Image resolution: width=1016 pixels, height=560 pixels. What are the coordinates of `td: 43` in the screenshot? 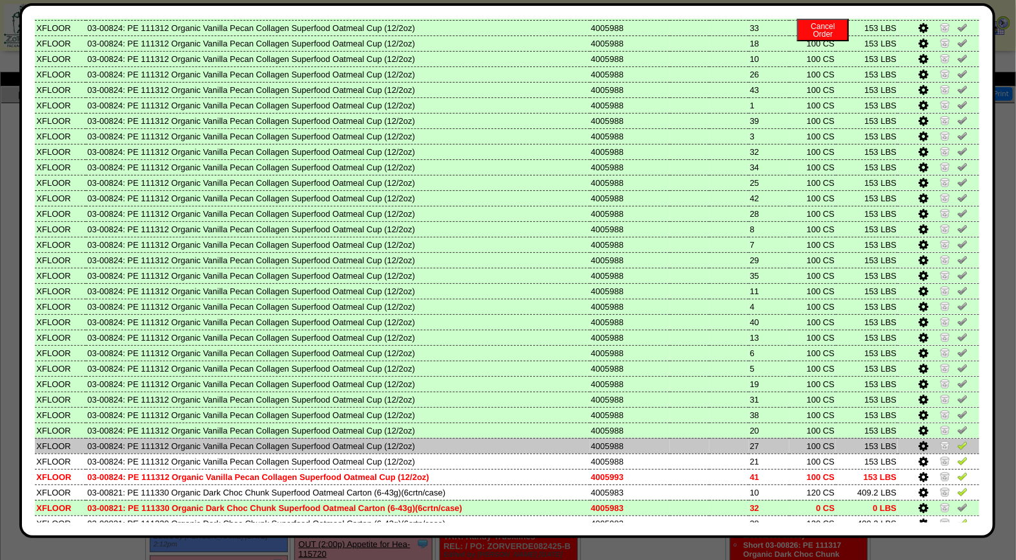 It's located at (769, 90).